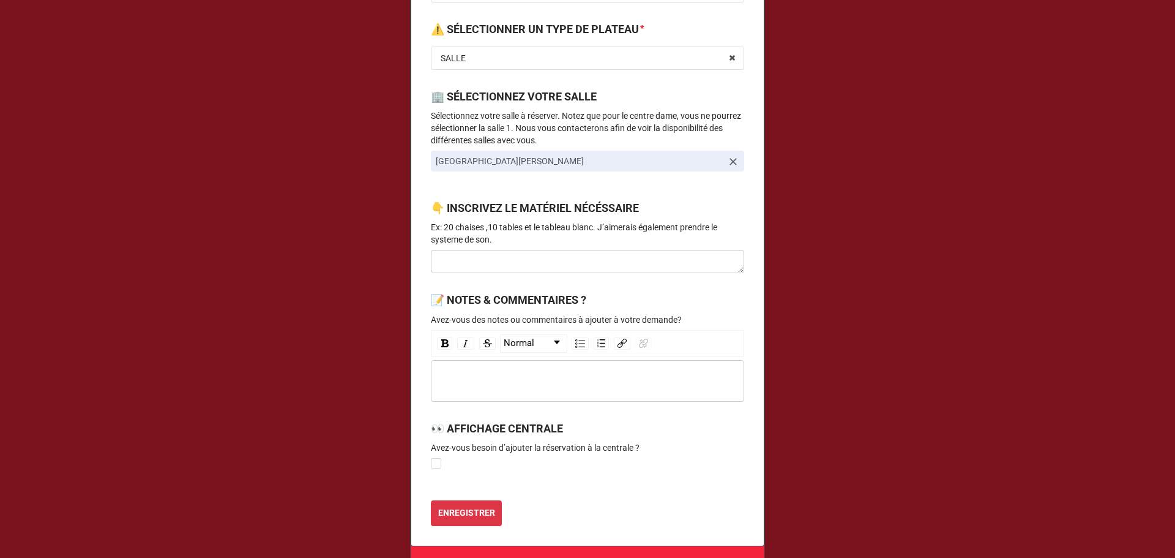 Image resolution: width=1175 pixels, height=558 pixels. I want to click on p: Avez-vous besoin d’ajouter la réservation à la centrale ?, so click(588, 447).